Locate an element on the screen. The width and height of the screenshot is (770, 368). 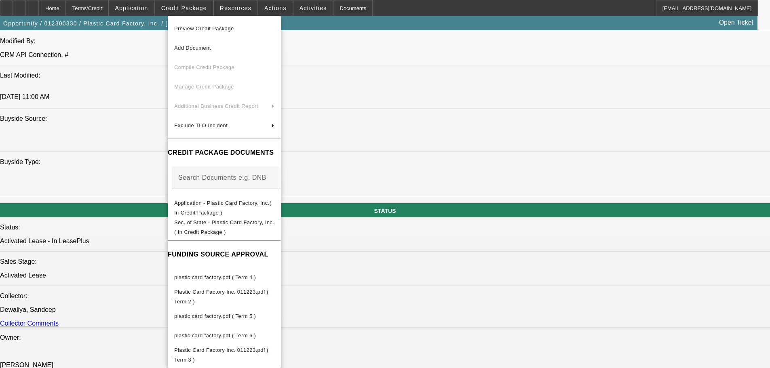
span: Application - Plastic Card Factory, Inc.( In Credit Package ) is located at coordinates (223, 208).